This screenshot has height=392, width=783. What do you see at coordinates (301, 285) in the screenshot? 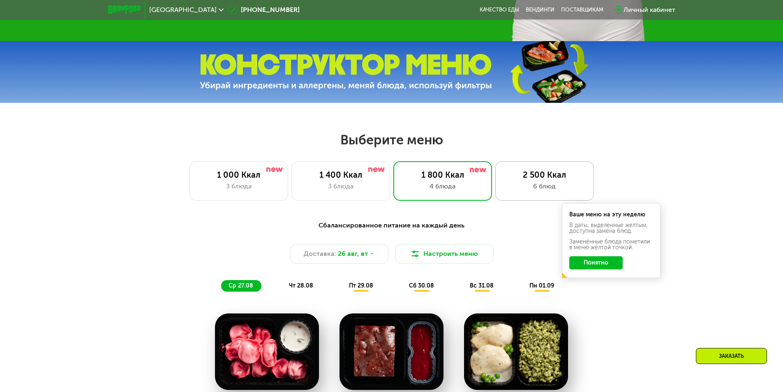
I see `span: чт 28.08` at bounding box center [301, 285].